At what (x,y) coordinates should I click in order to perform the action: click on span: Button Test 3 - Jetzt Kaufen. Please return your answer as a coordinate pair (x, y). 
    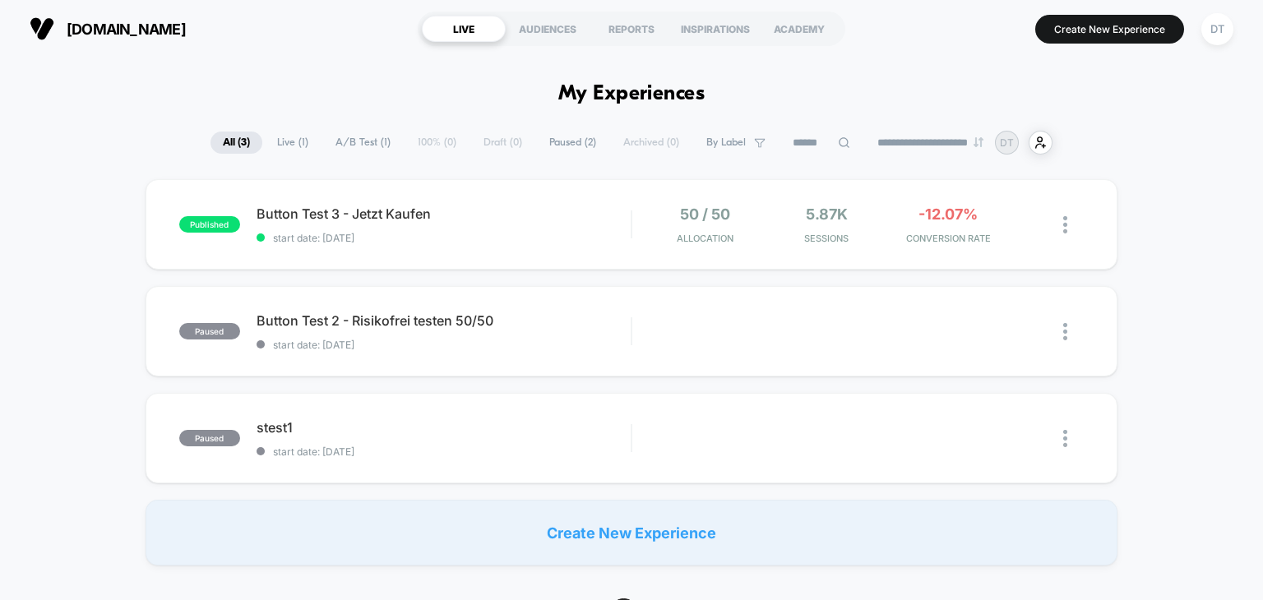
    Looking at the image, I should click on (444, 214).